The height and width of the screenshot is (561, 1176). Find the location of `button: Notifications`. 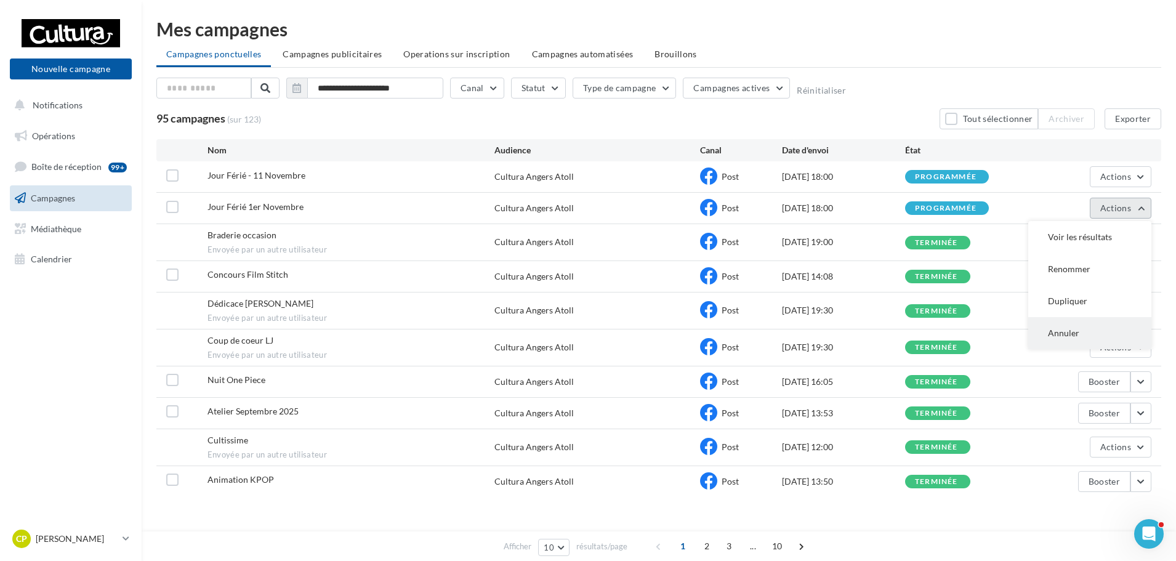

button: Notifications is located at coordinates (68, 105).